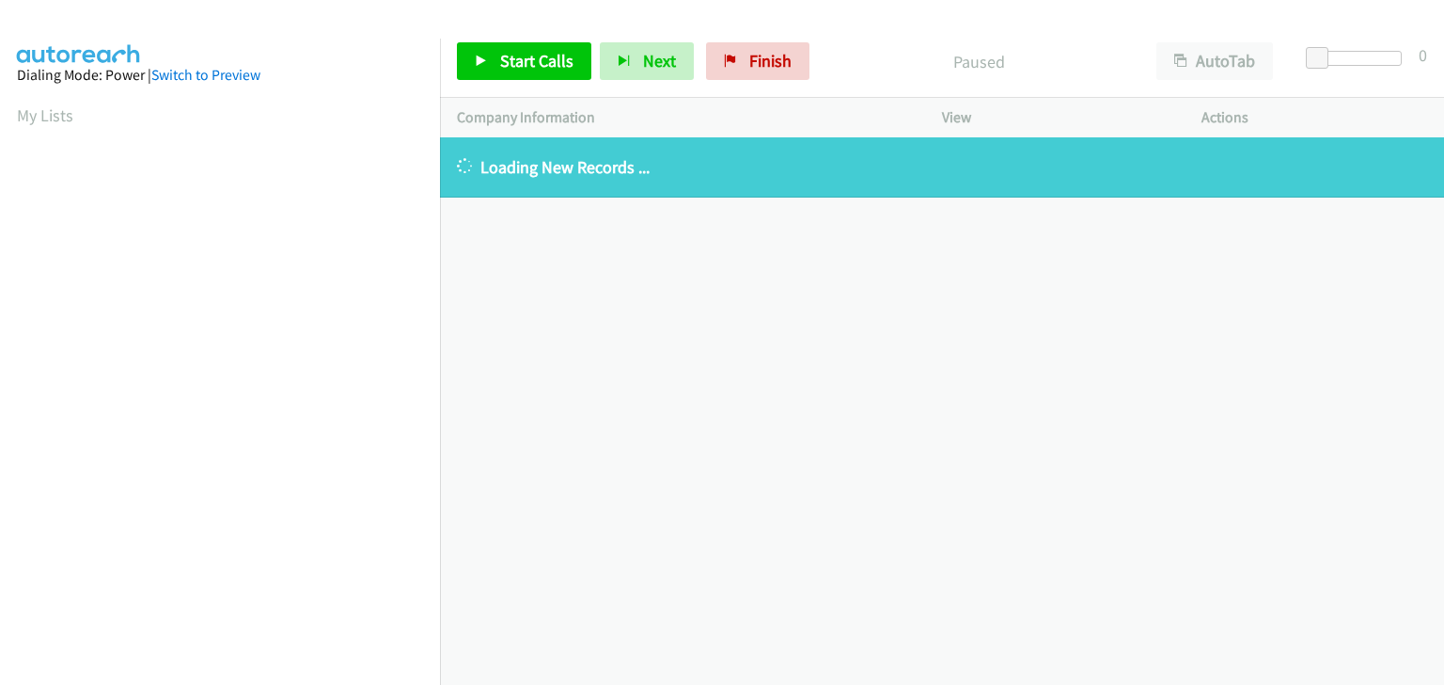  I want to click on span: Finish, so click(770, 60).